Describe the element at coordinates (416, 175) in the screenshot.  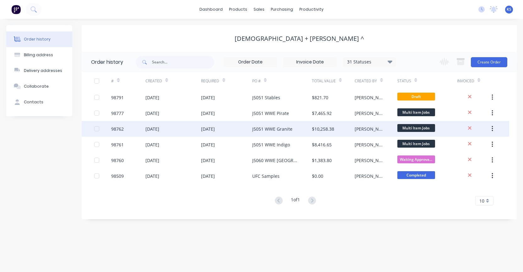
I see `span: Completed` at that location.